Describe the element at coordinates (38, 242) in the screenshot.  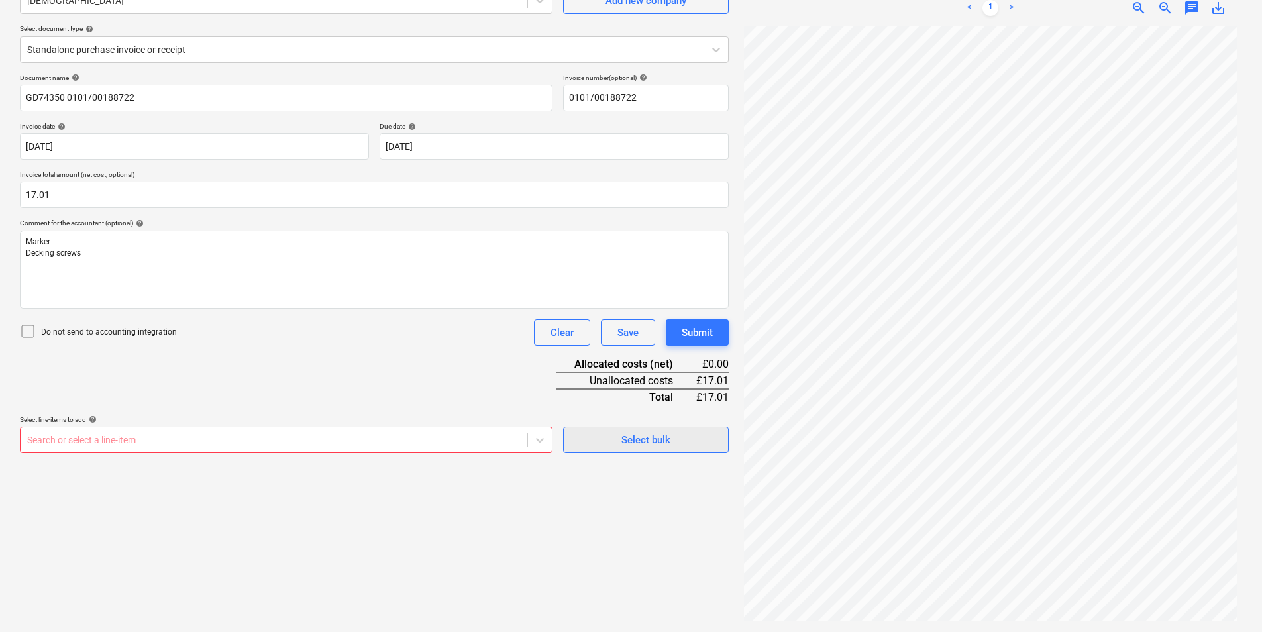
I see `span: Marker` at that location.